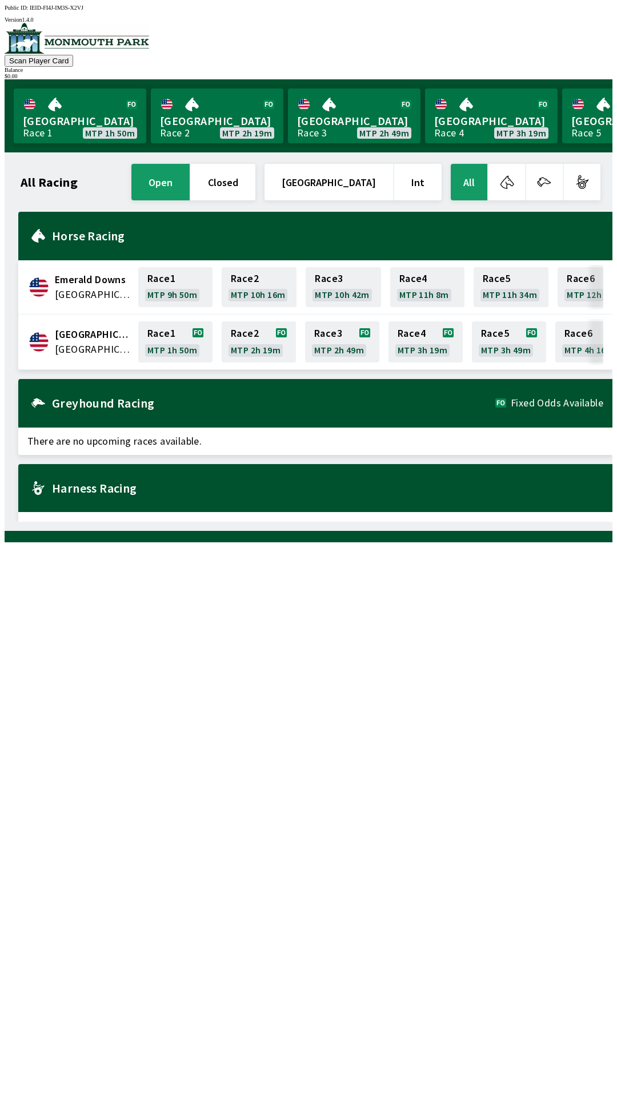 The width and height of the screenshot is (617, 1096). Describe the element at coordinates (509, 342) in the screenshot. I see `a: Race5MTP 3h 49m` at that location.